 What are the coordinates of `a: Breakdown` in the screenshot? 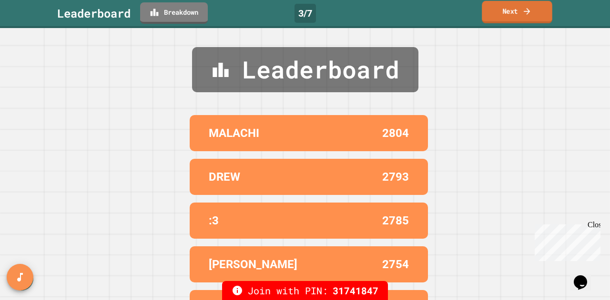 It's located at (174, 13).